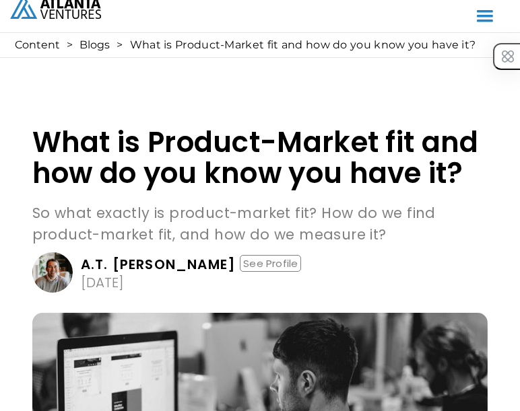 The image size is (520, 411). What do you see at coordinates (270, 263) in the screenshot?
I see `div: See Profile` at bounding box center [270, 263].